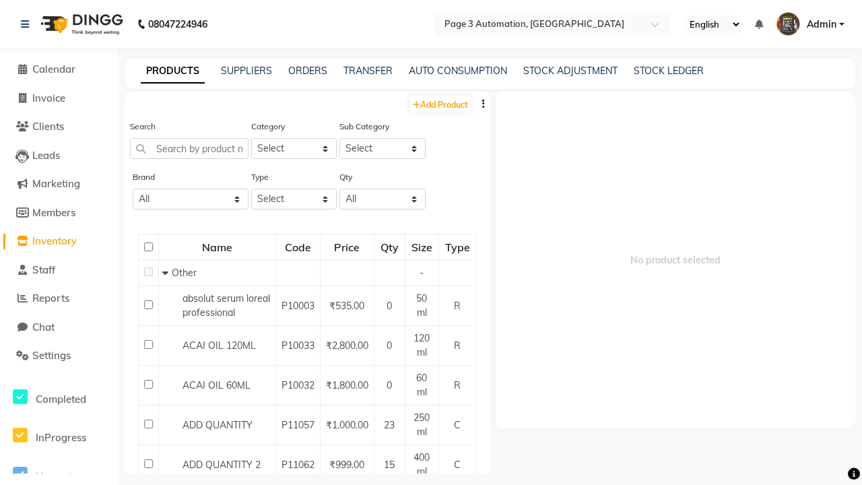 The width and height of the screenshot is (862, 485). What do you see at coordinates (457, 247) in the screenshot?
I see `div: Type` at bounding box center [457, 247].